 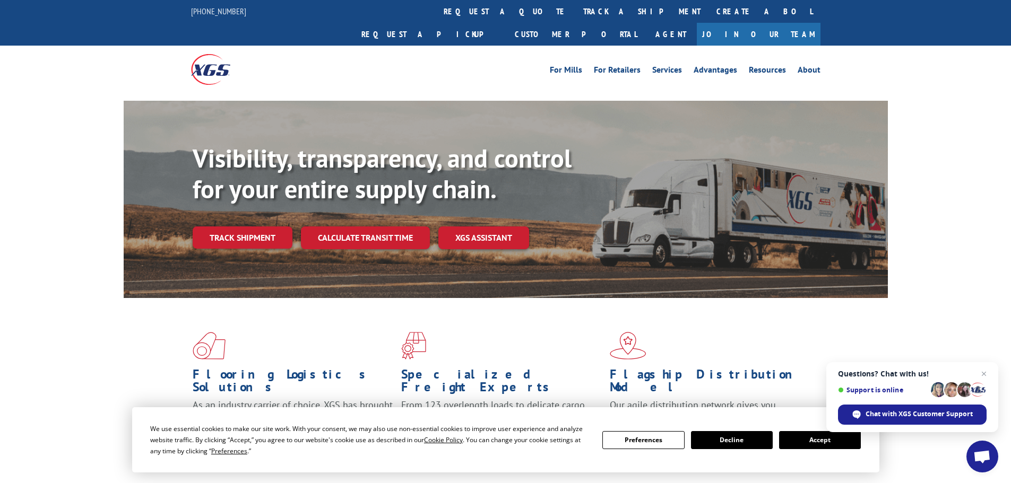 I want to click on a: Advantages, so click(x=715, y=72).